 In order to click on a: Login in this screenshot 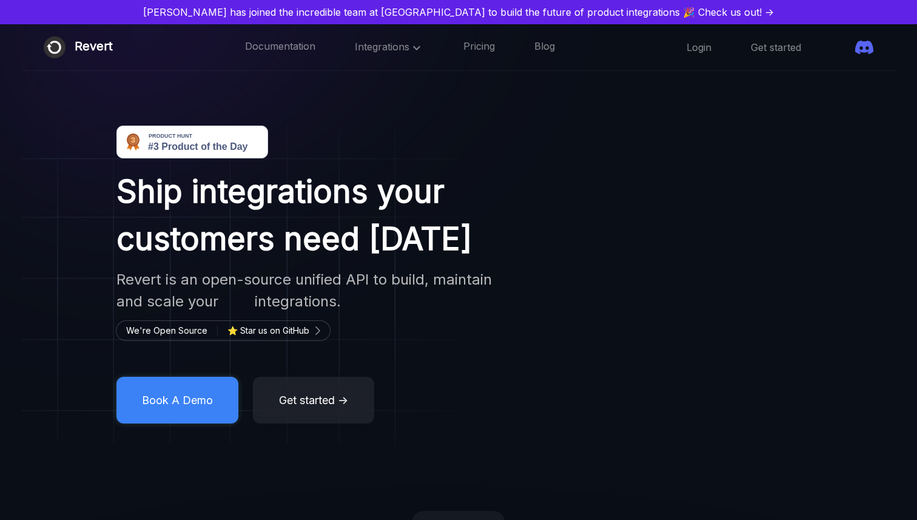, I will do `click(698, 47)`.